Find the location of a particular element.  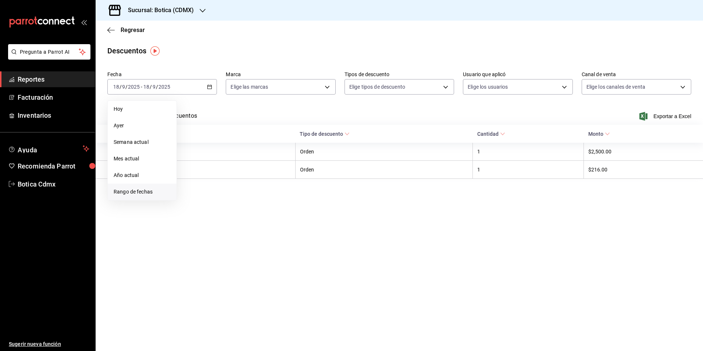

h3: Sucursal: Botica (CDMX) is located at coordinates (158, 10).